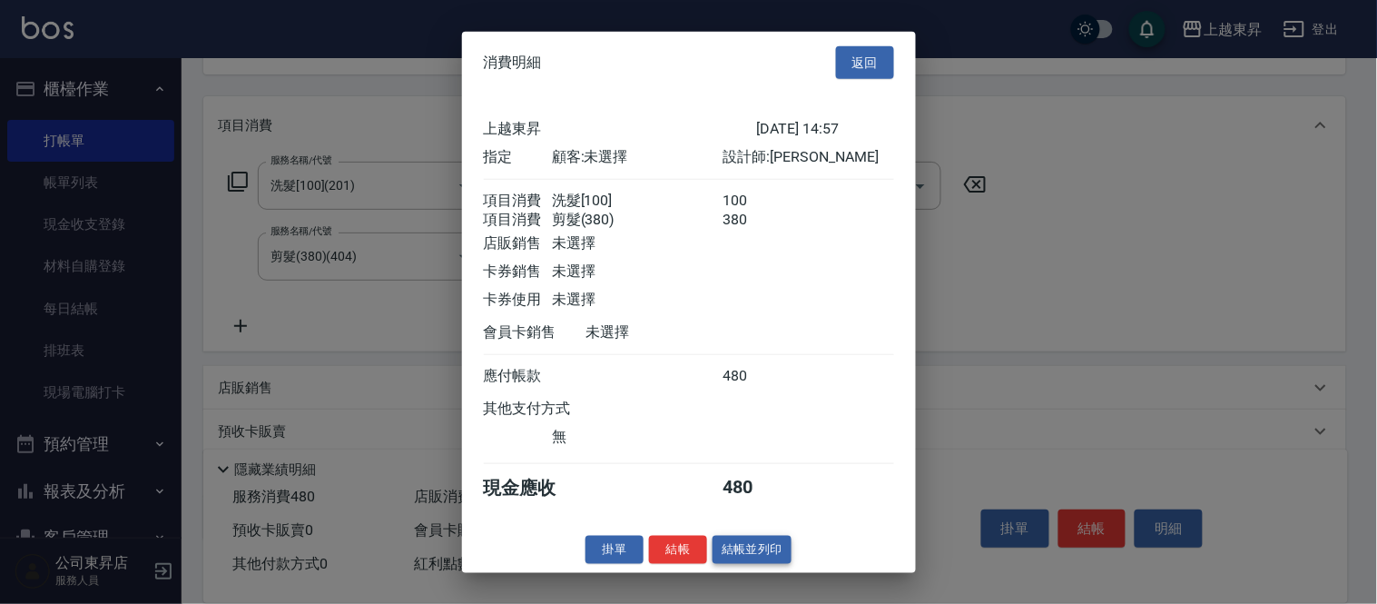 This screenshot has height=604, width=1377. I want to click on div: 應付帳款, so click(518, 376).